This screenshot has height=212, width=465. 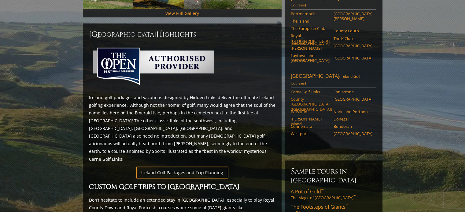 What do you see at coordinates (310, 28) in the screenshot?
I see `a: The European Club` at bounding box center [310, 28].